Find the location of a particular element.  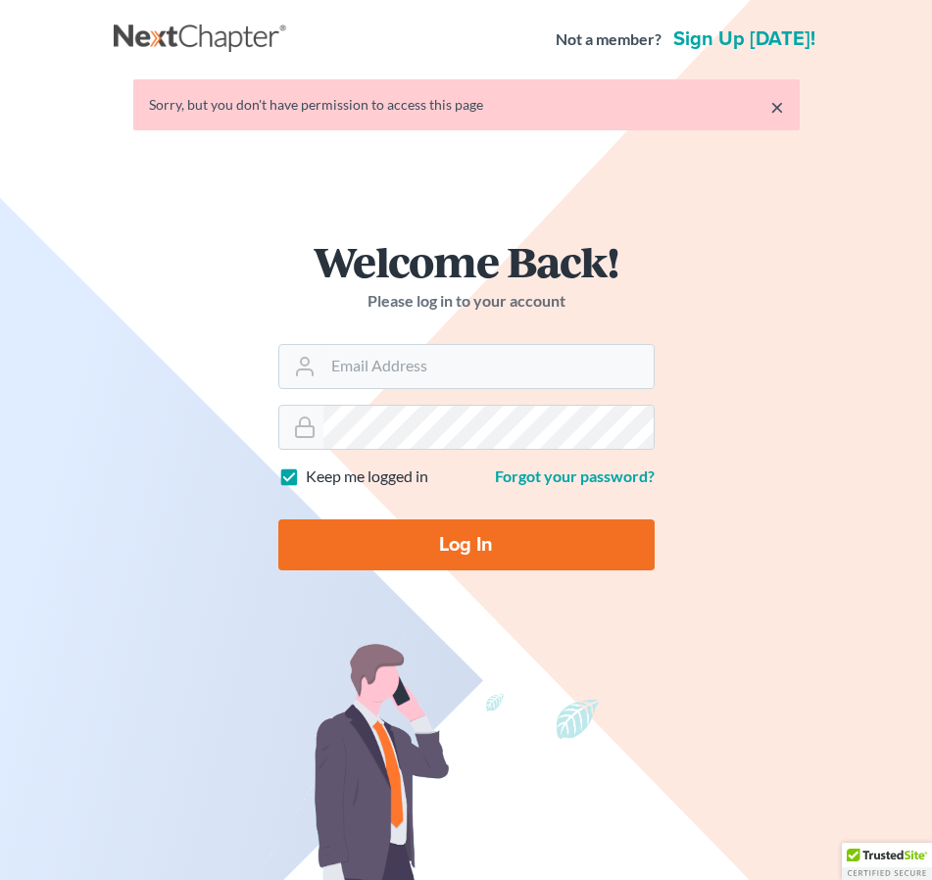

h1: Welcome Back! is located at coordinates (467, 261).